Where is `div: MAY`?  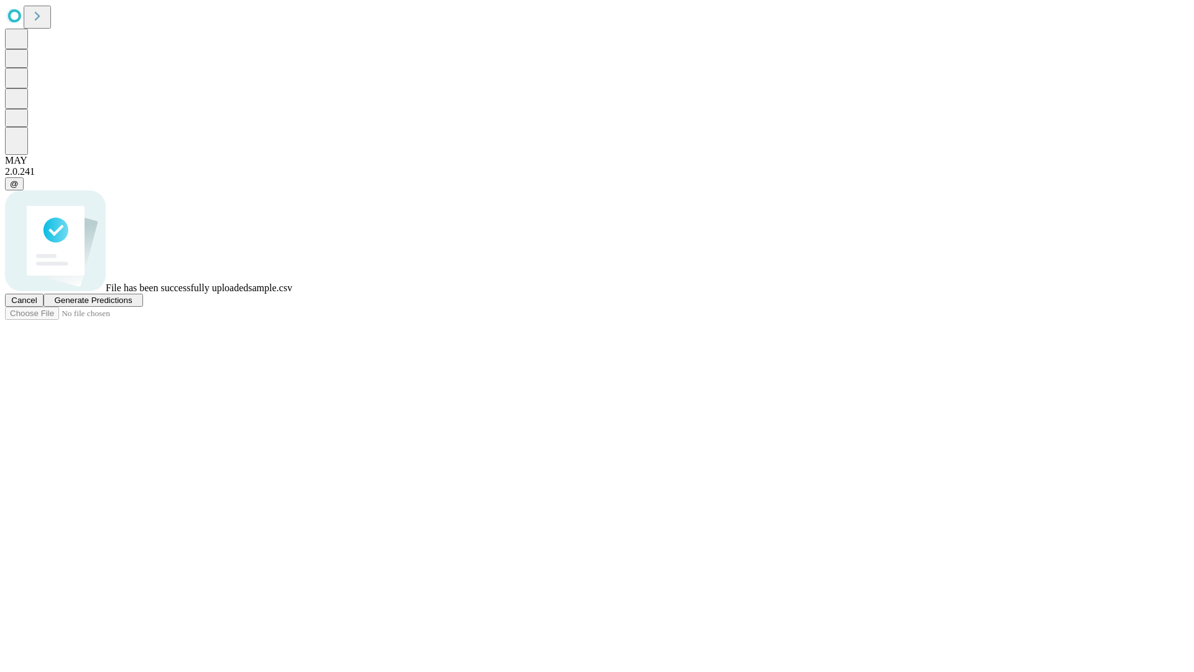 div: MAY is located at coordinates (597, 160).